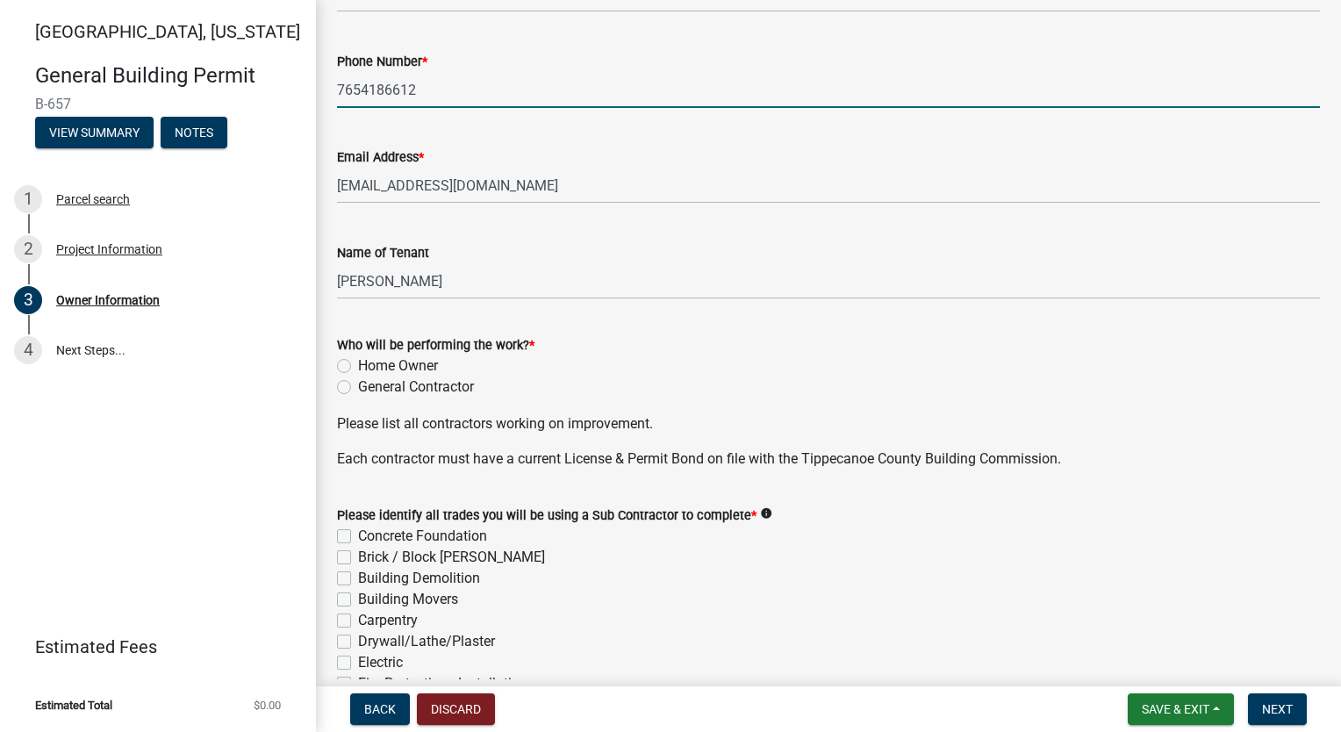 Image resolution: width=1341 pixels, height=732 pixels. I want to click on label: General Contractor, so click(416, 387).